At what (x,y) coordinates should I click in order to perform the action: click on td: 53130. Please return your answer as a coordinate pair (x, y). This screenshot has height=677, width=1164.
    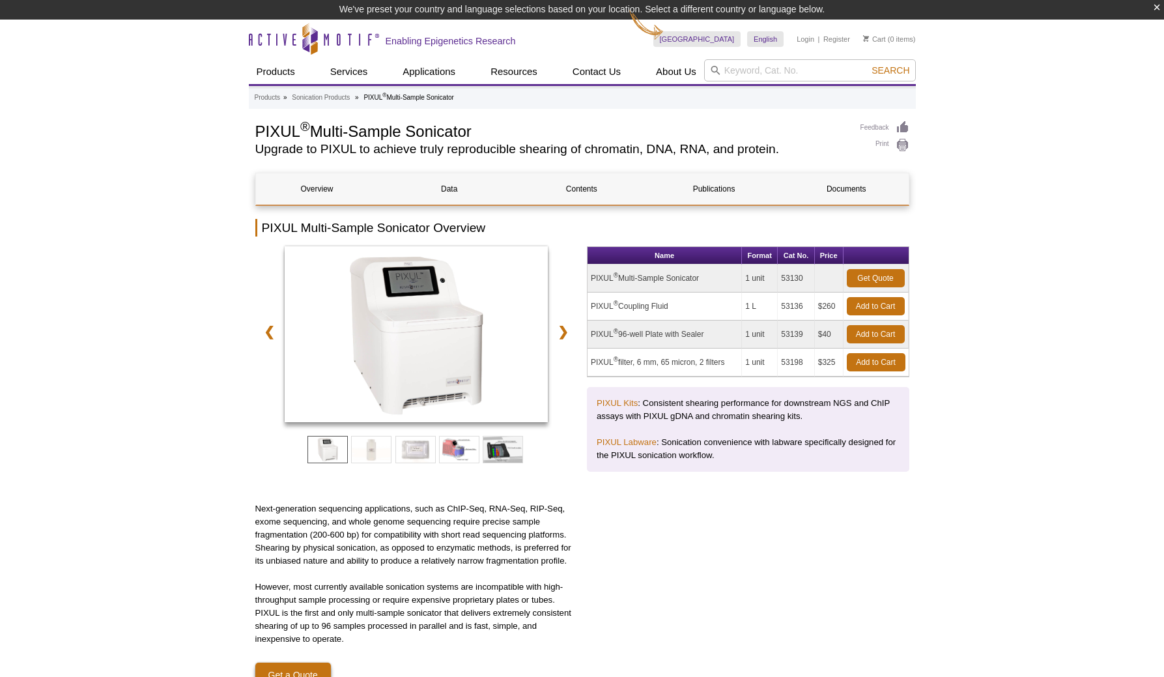
    Looking at the image, I should click on (796, 278).